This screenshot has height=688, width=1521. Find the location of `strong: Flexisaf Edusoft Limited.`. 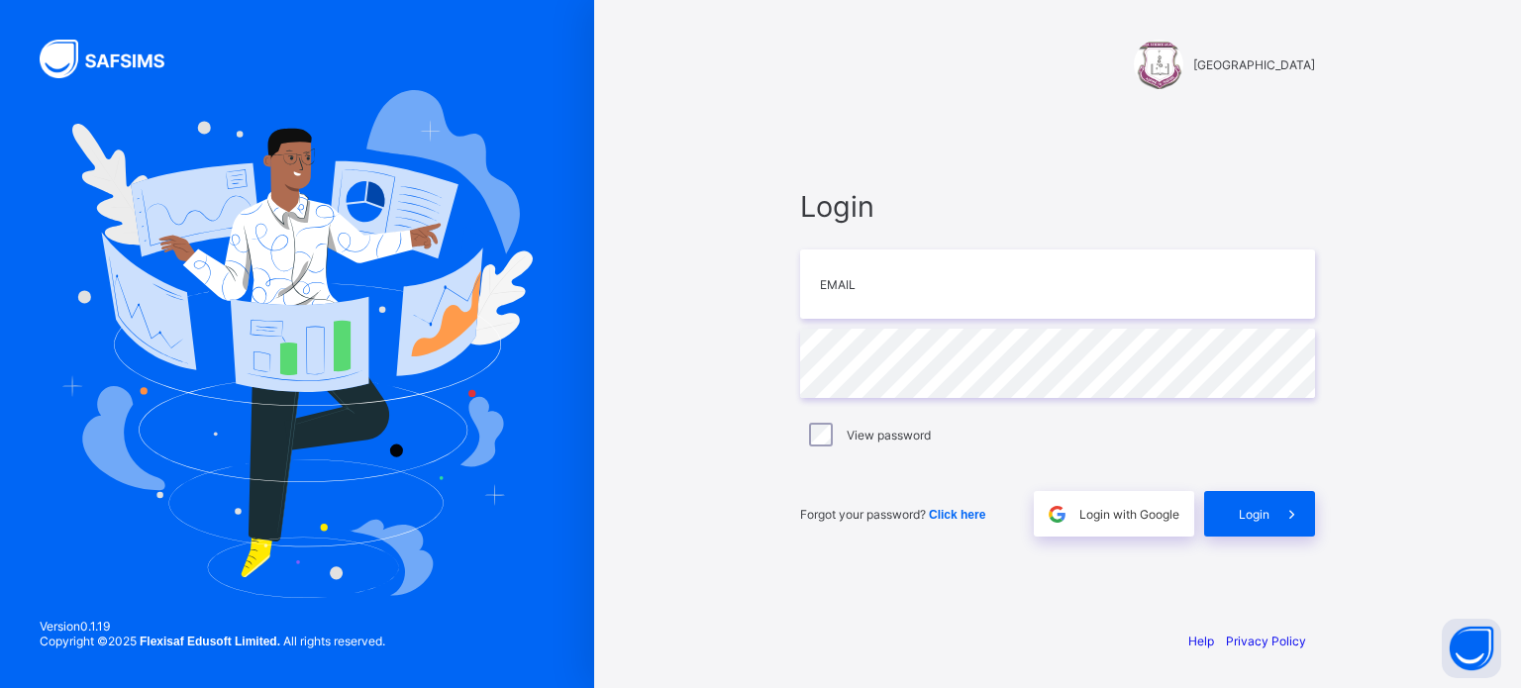

strong: Flexisaf Edusoft Limited. is located at coordinates (210, 642).